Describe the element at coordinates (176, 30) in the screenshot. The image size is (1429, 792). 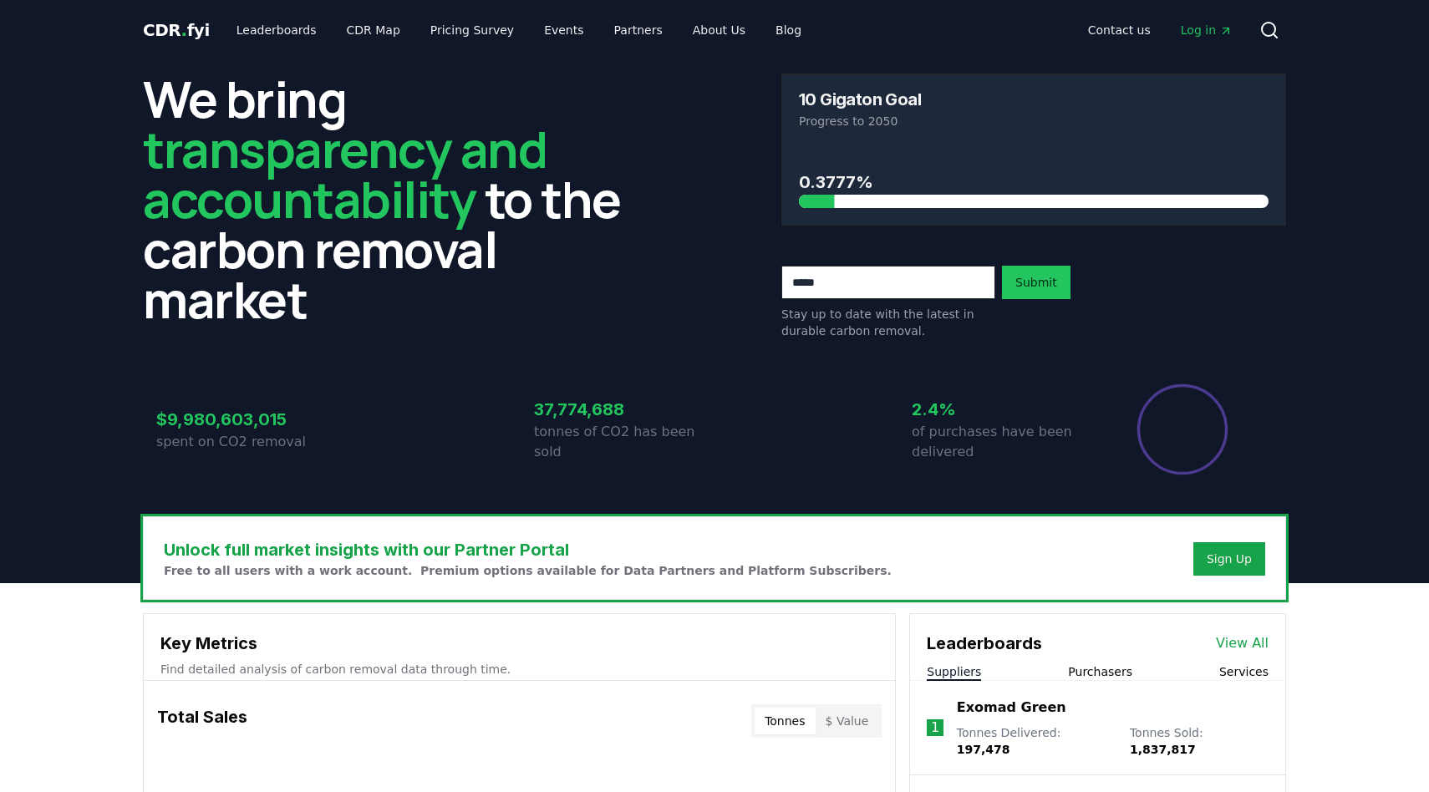
I see `a: CDR.fyi` at that location.